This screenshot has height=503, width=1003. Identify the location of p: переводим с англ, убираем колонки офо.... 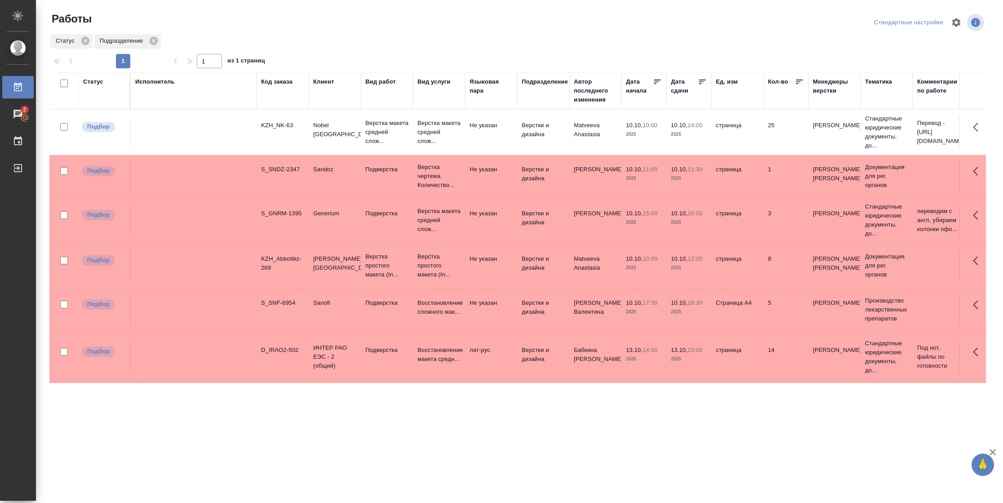
(939, 220).